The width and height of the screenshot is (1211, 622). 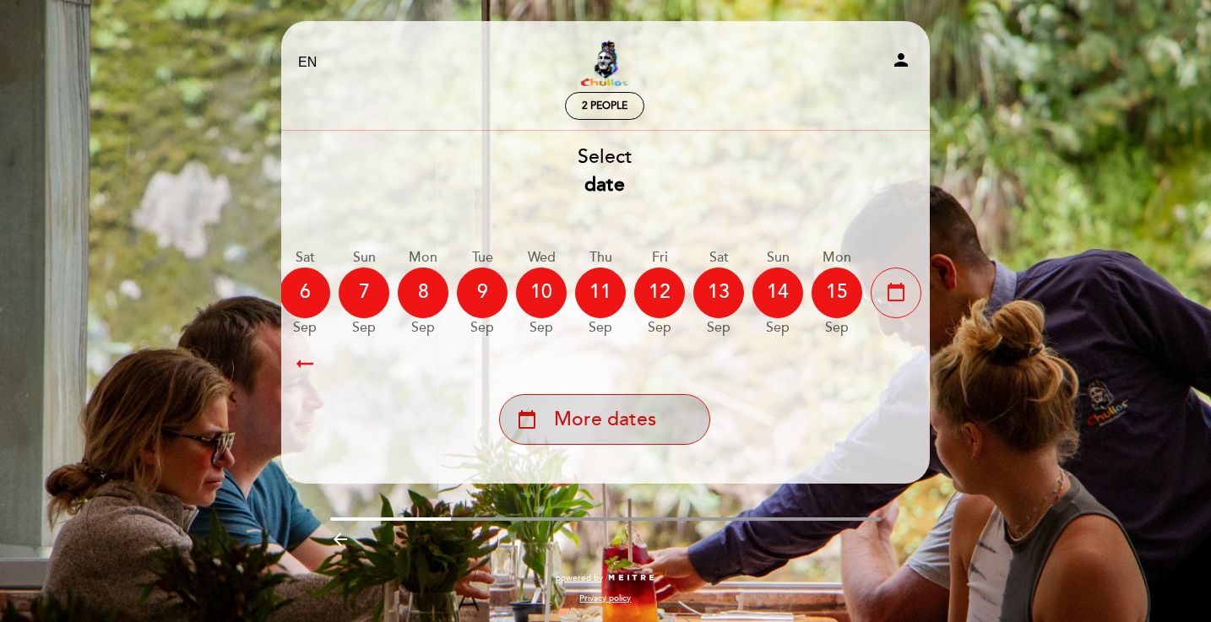 I want to click on div: Fri, so click(x=660, y=258).